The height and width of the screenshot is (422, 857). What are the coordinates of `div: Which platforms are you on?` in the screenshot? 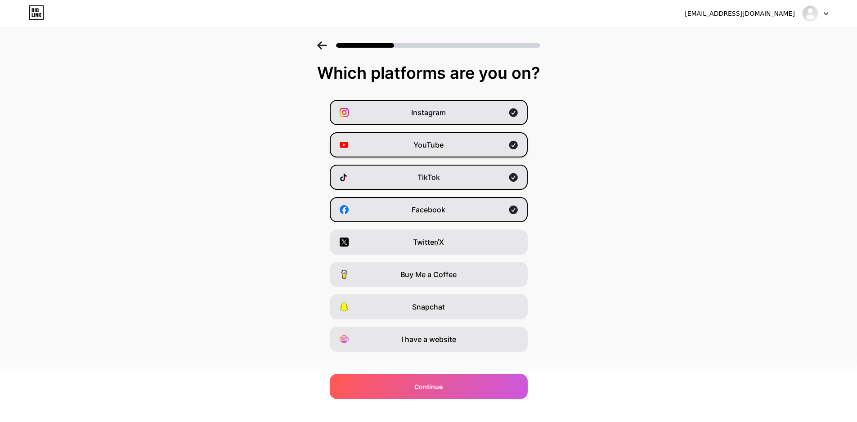 It's located at (428, 73).